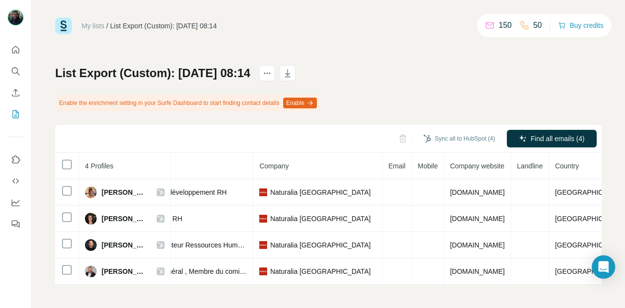  What do you see at coordinates (267, 73) in the screenshot?
I see `button: actions` at bounding box center [267, 73].